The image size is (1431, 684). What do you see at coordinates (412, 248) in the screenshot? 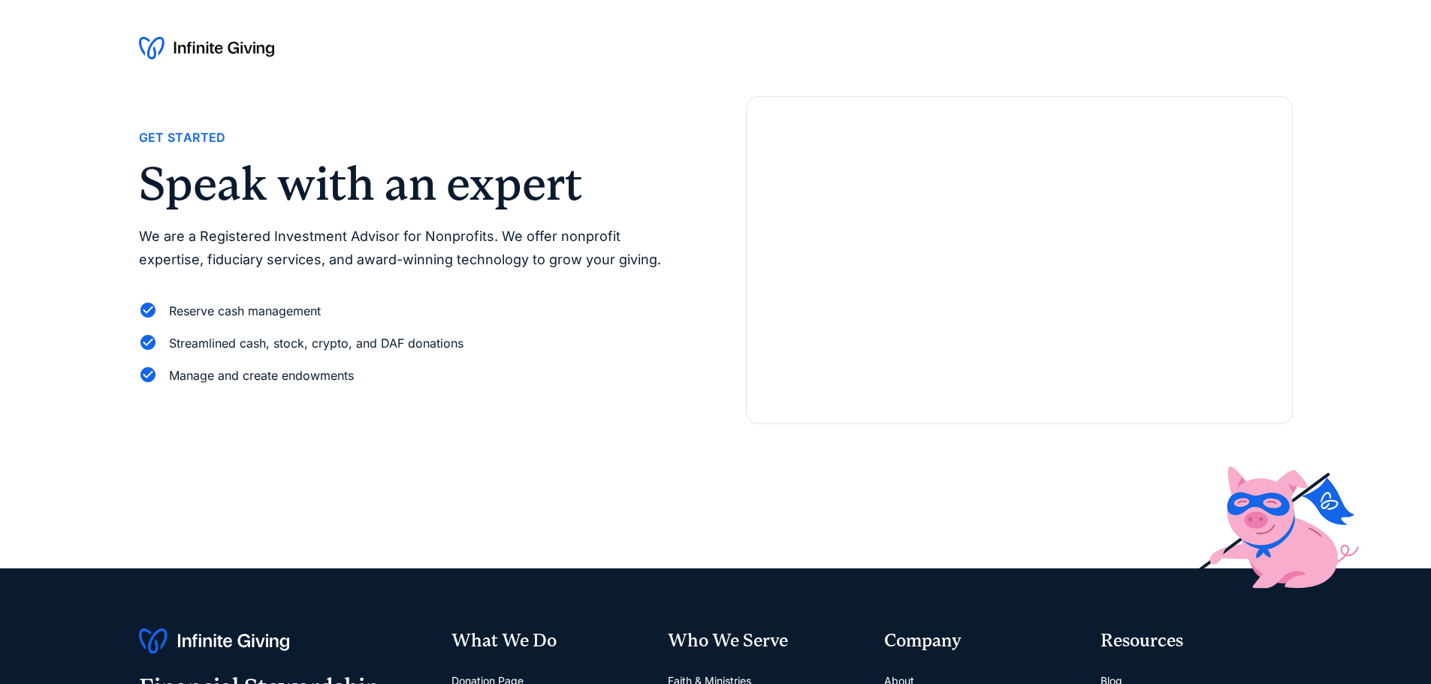
I see `p: We are a Registered Investment Advisor for Nonprofits. We offer nonprofit expertise, fiduciary se...` at bounding box center [412, 248].